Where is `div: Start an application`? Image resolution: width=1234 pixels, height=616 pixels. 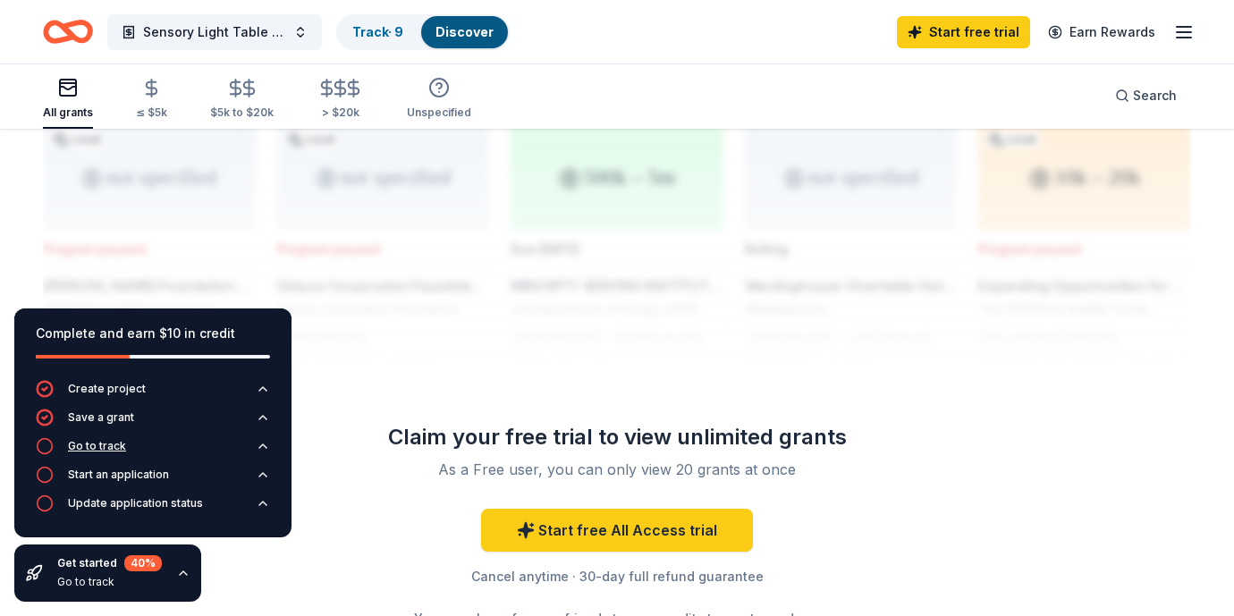
div: Start an application is located at coordinates (118, 475).